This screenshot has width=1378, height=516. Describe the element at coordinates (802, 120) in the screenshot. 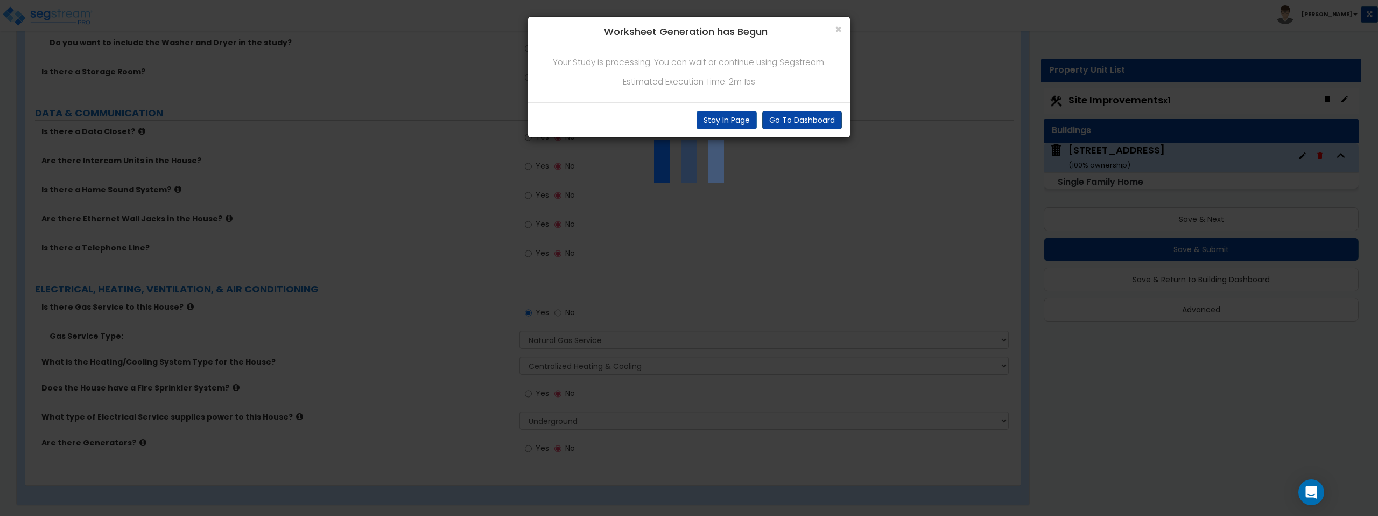

I see `button: Go To Dashboard` at that location.